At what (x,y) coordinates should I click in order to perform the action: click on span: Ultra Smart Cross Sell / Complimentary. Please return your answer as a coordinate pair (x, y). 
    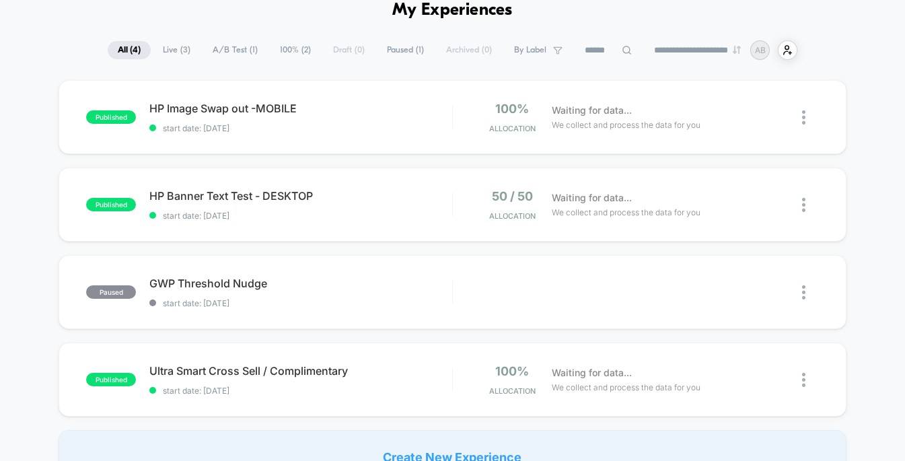
    Looking at the image, I should click on (300, 371).